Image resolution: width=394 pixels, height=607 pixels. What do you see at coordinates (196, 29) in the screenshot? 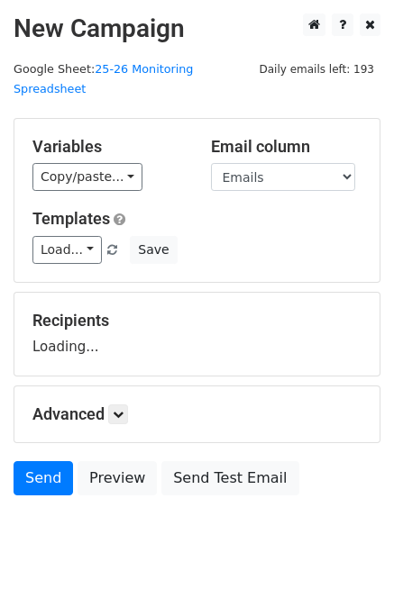
I see `h2: New Campaign` at bounding box center [196, 29].